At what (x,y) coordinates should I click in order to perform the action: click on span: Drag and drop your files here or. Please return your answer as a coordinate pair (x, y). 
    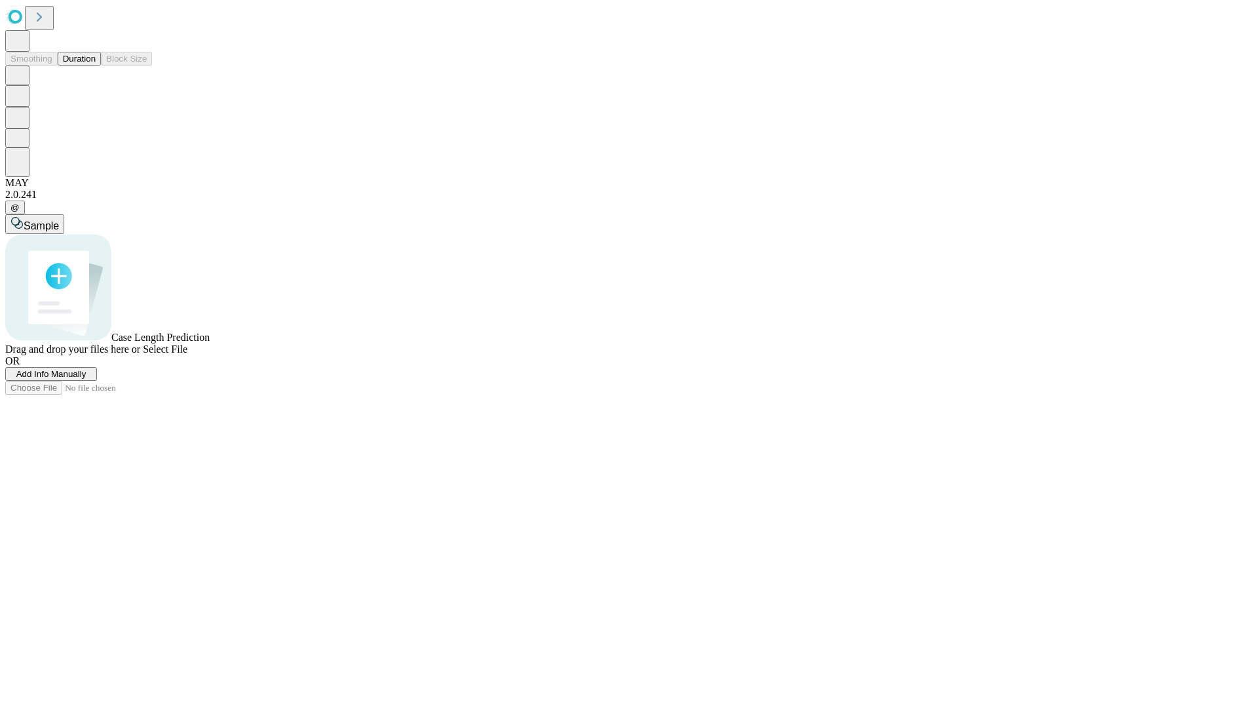
    Looking at the image, I should click on (73, 349).